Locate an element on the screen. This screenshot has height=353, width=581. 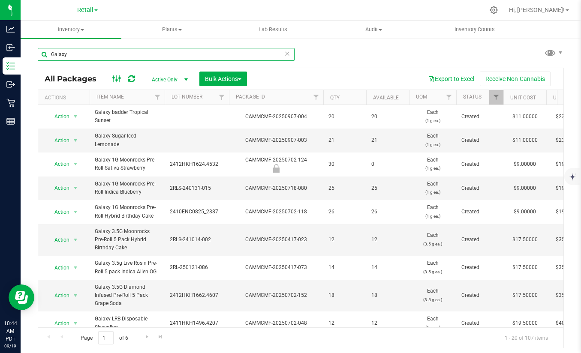
a: Filter is located at coordinates (496, 97).